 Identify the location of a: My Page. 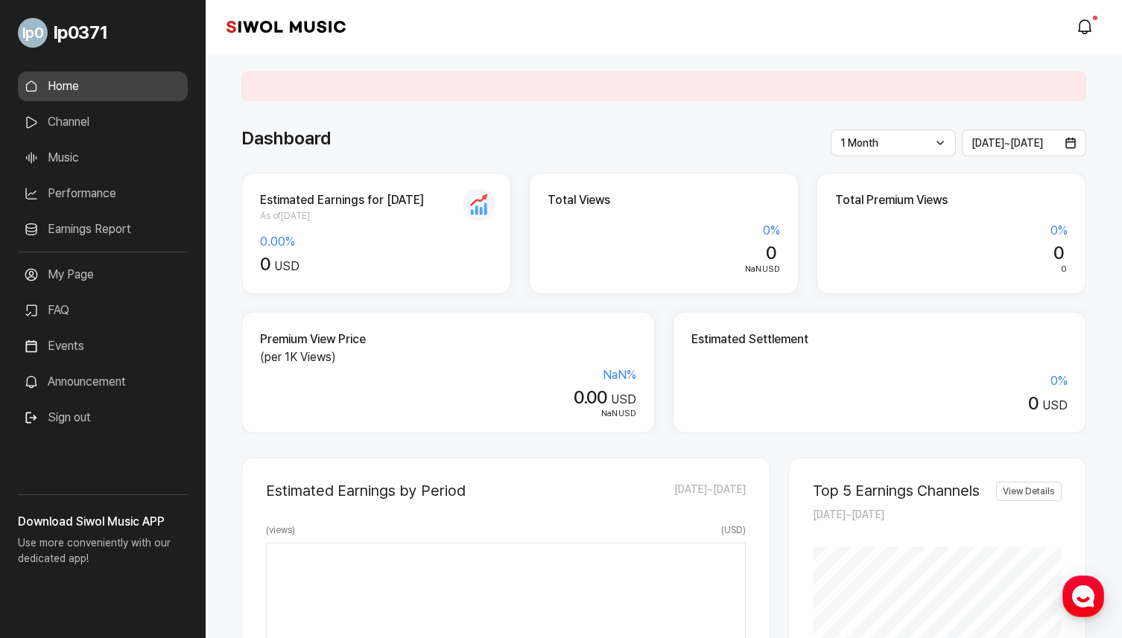
(103, 275).